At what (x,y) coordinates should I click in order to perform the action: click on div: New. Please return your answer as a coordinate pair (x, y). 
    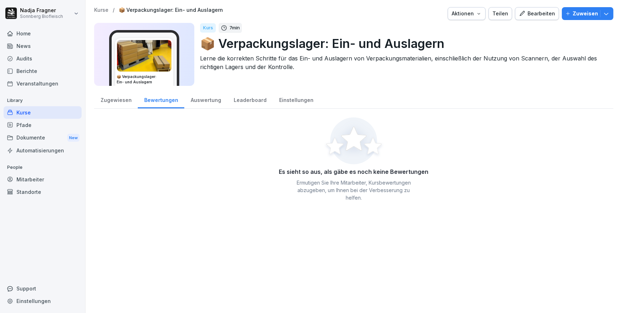
    Looking at the image, I should click on (73, 138).